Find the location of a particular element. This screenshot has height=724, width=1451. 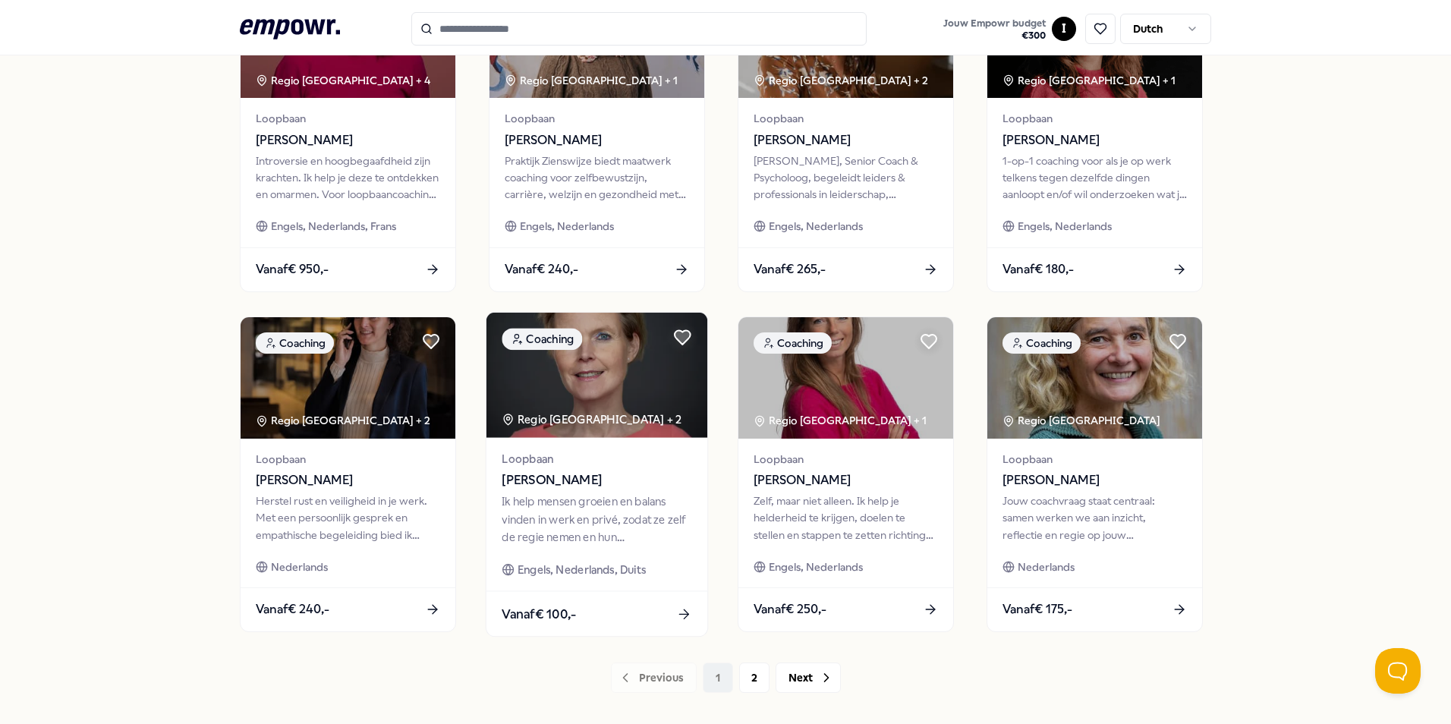

div: Jouw coachvraag staat centraal: samen werken we aan inzicht, reflectie en regie op jouw ontwikkel... is located at coordinates (1094, 518).